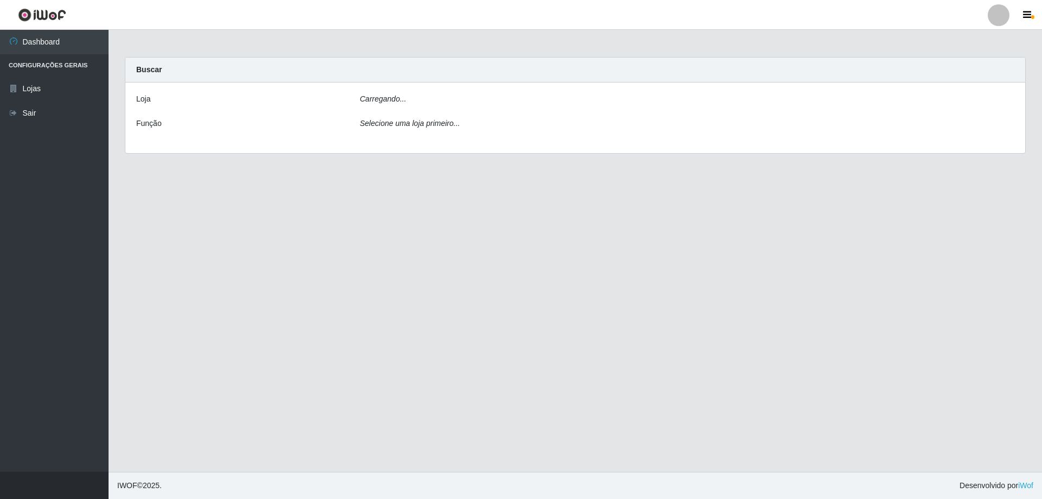  I want to click on span: © 2025 ., so click(140, 485).